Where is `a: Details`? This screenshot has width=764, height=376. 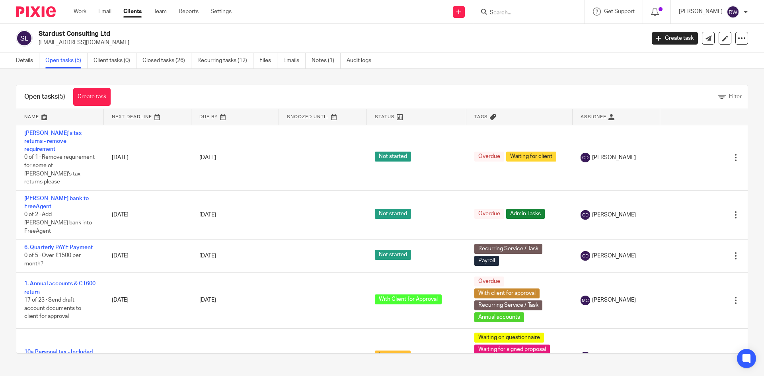
a: Details is located at coordinates (27, 61).